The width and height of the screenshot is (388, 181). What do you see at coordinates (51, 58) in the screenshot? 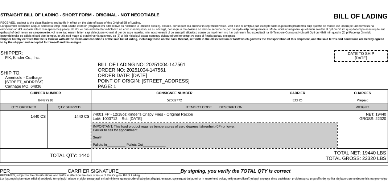
I see `div: P.K, Kinder Co., Inc.` at bounding box center [51, 58].